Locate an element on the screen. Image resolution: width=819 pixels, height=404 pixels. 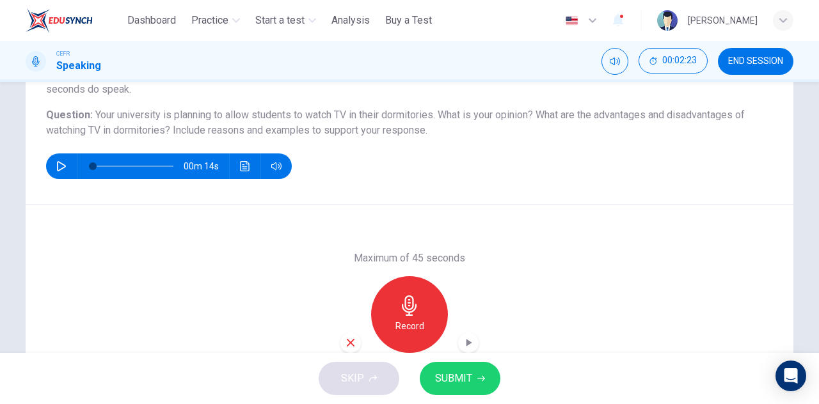
div: Hide is located at coordinates (673, 61).